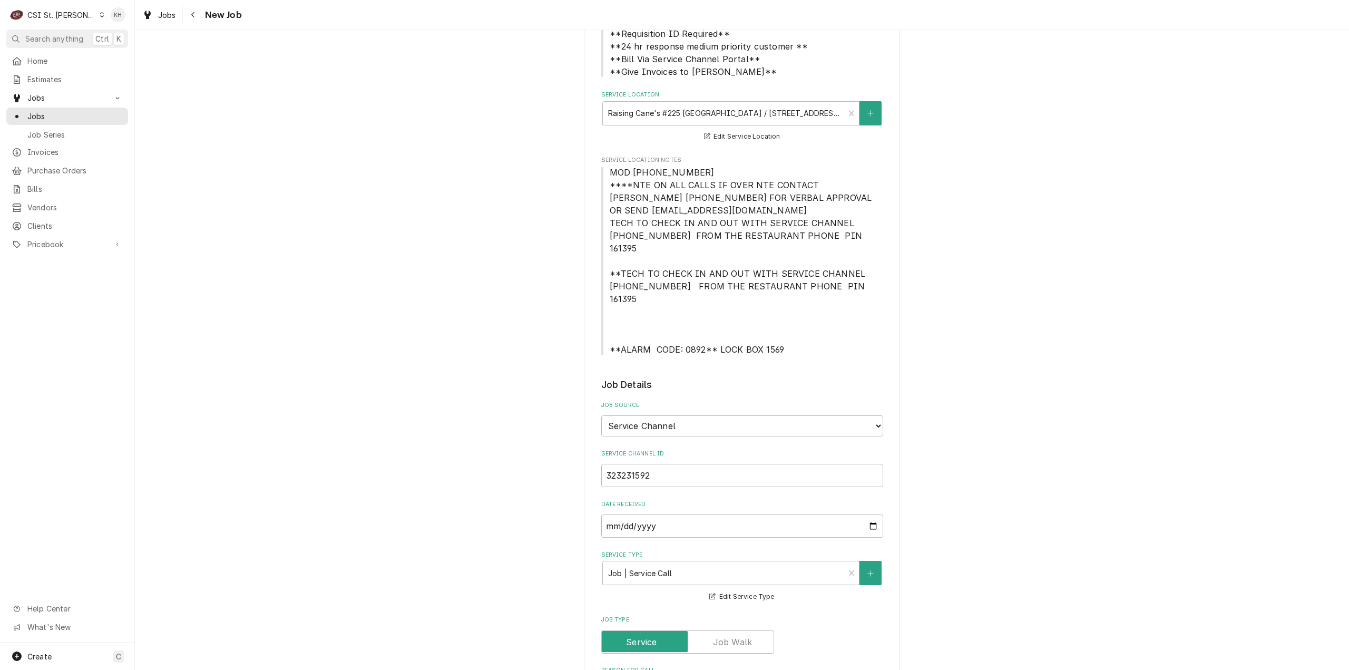  Describe the element at coordinates (742, 418) in the screenshot. I see `div: Job Source` at that location.